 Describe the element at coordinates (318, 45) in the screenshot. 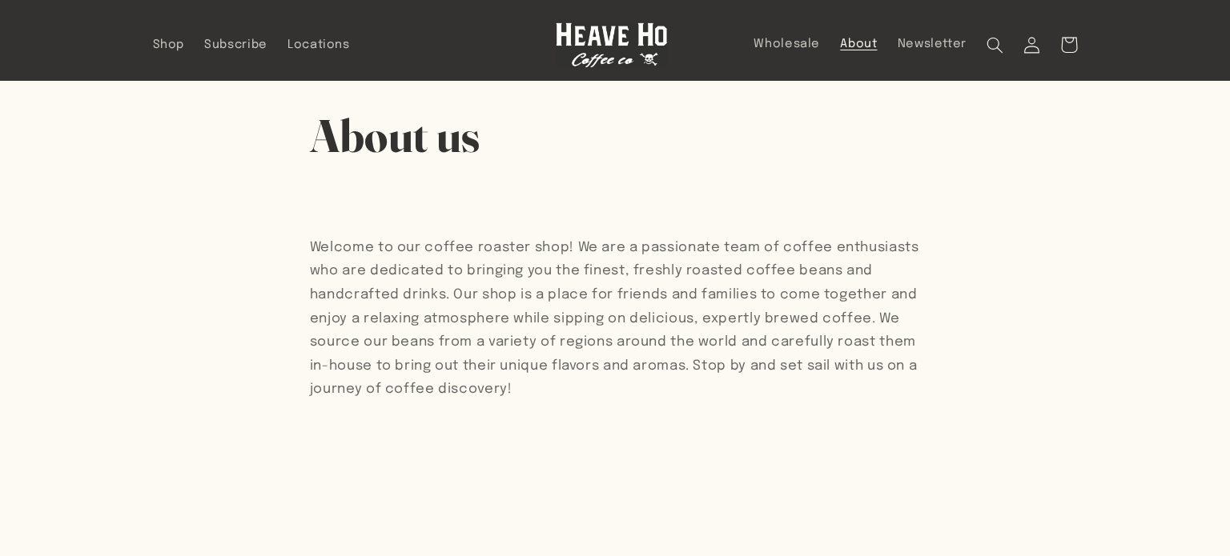

I see `a: Locations` at that location.